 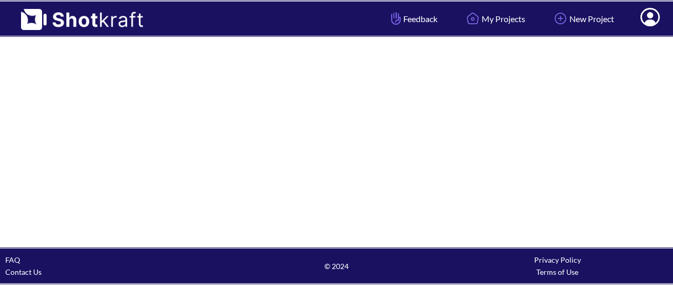 I want to click on div: Terms of Use, so click(x=557, y=271).